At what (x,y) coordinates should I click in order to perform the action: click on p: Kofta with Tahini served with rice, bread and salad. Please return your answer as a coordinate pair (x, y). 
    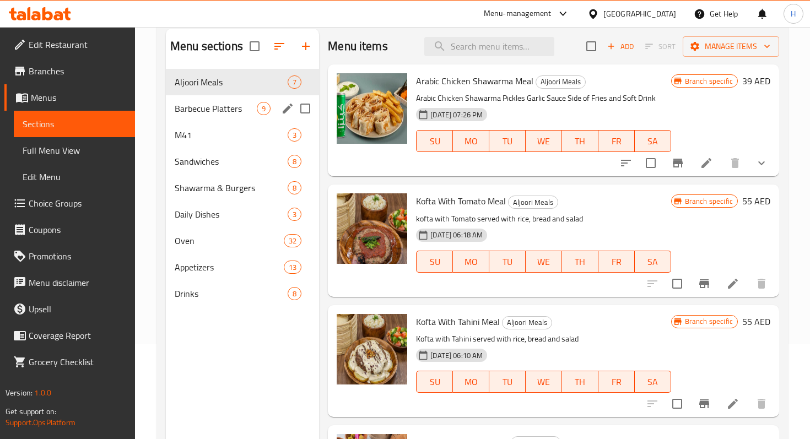
    Looking at the image, I should click on (544, 339).